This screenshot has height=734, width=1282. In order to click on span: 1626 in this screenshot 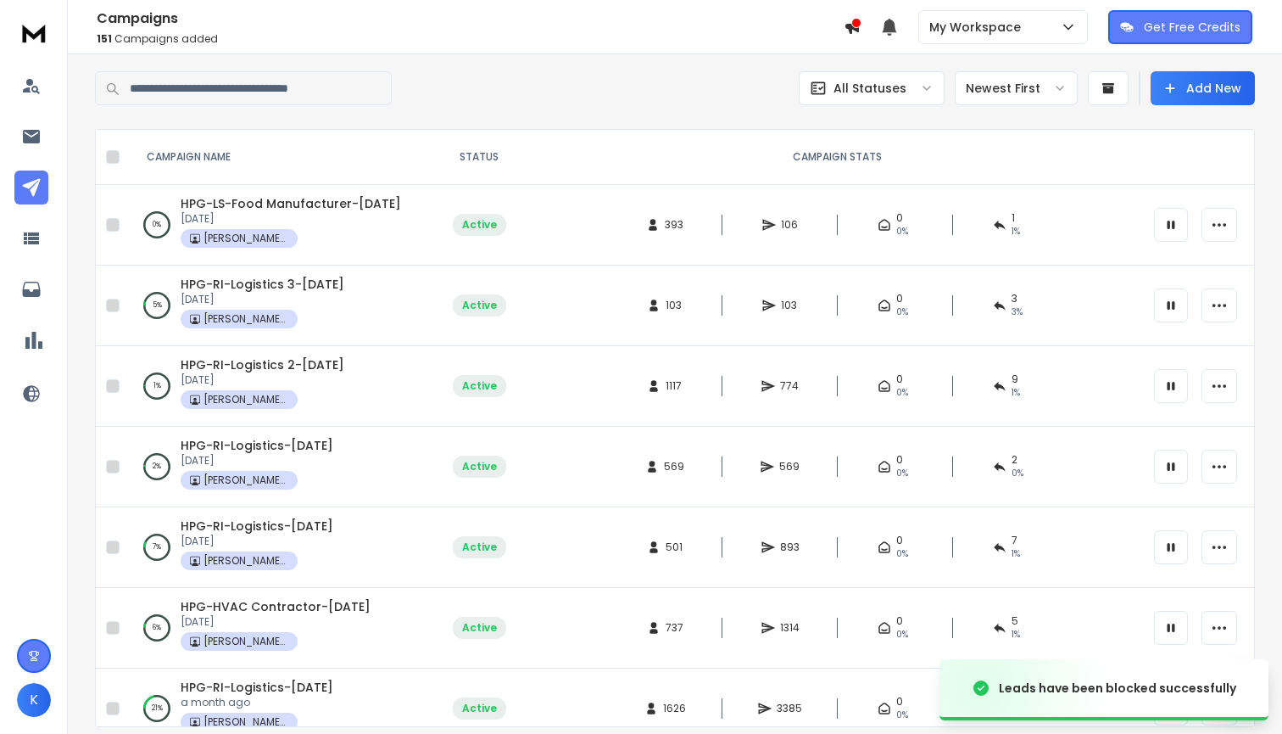, I will do `click(674, 708)`.